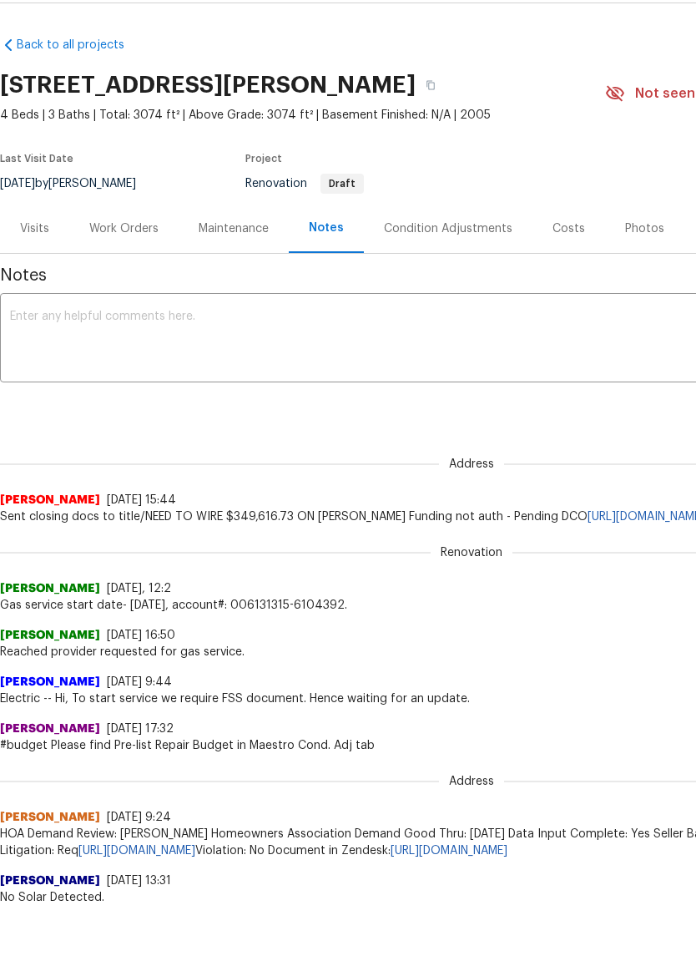  Describe the element at coordinates (34, 230) in the screenshot. I see `div: Visits` at that location.